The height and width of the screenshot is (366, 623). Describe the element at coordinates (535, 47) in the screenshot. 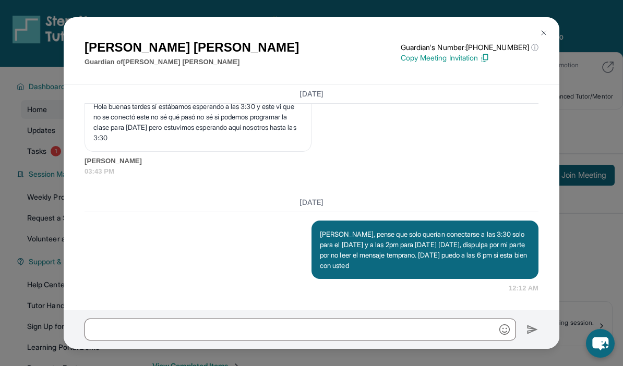

I see `span: ⓘ` at that location.